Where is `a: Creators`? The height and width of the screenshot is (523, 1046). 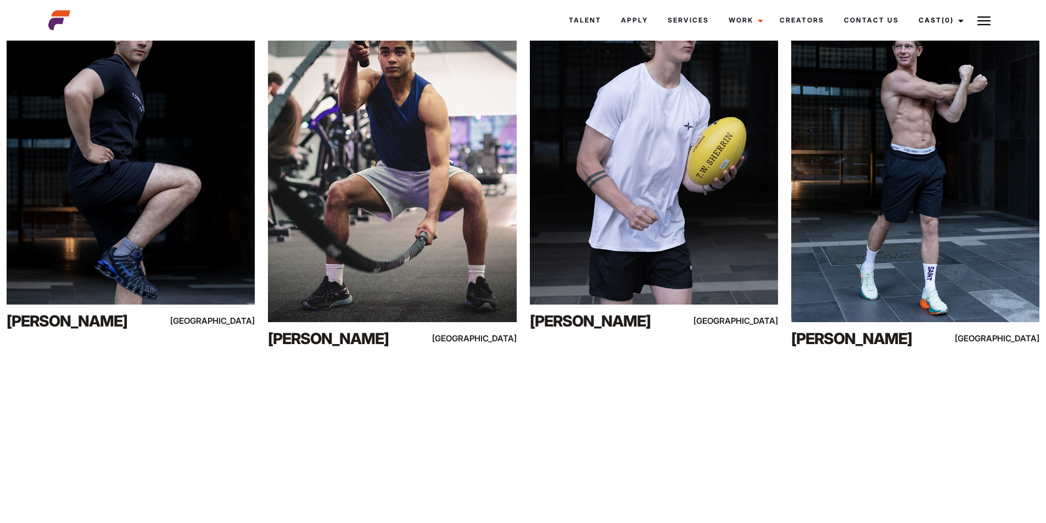 a: Creators is located at coordinates (801, 20).